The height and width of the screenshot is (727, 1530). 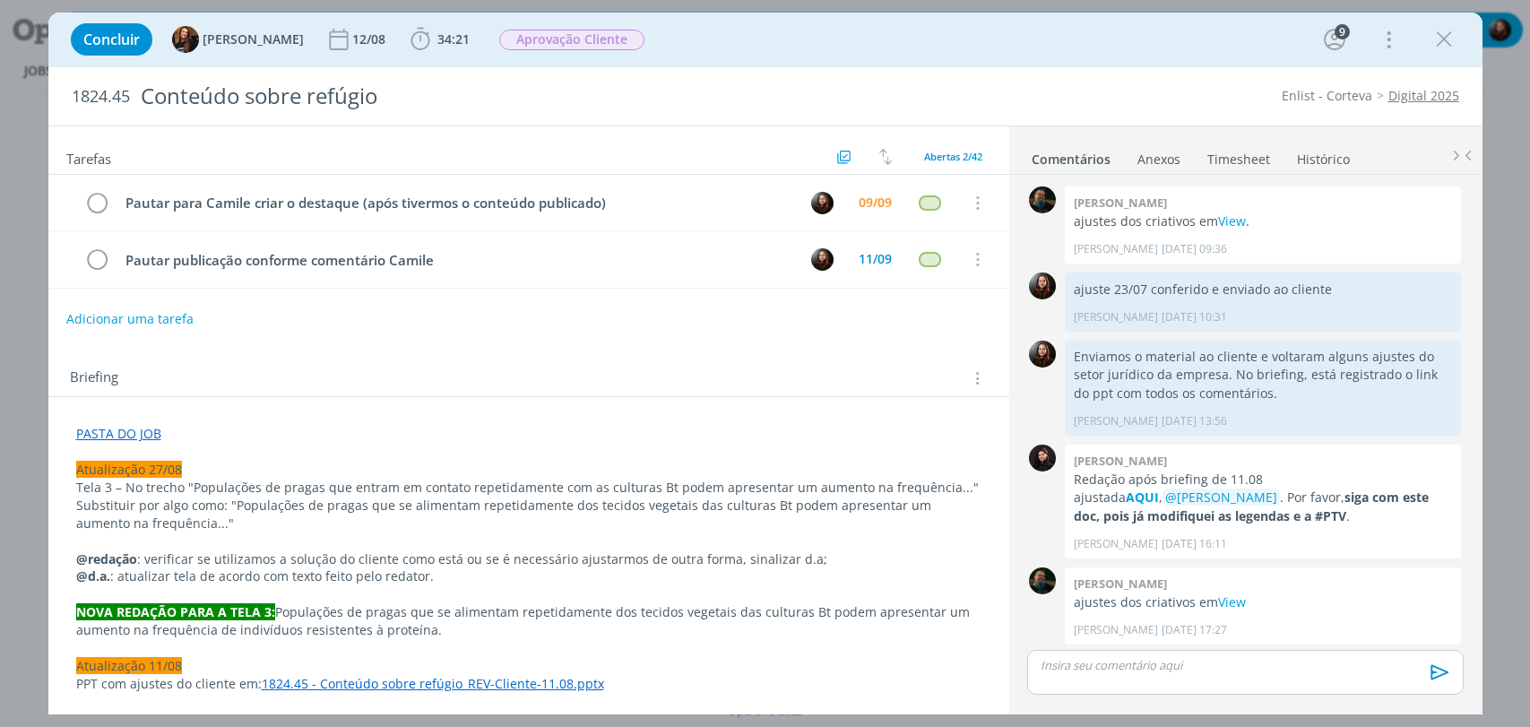 What do you see at coordinates (1043, 458) in the screenshot?
I see `img: L` at bounding box center [1043, 458].